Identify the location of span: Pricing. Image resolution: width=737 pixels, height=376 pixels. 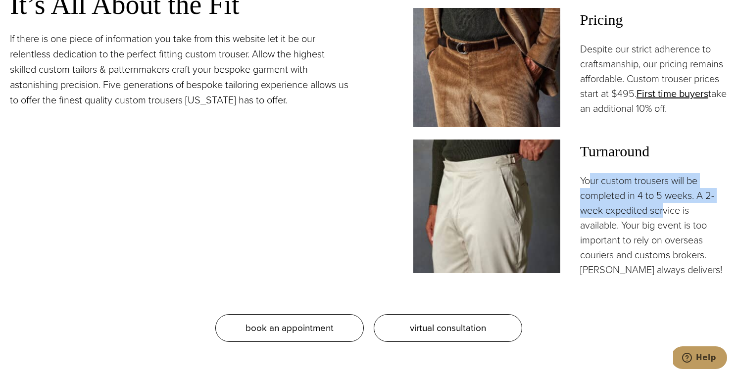
(653, 20).